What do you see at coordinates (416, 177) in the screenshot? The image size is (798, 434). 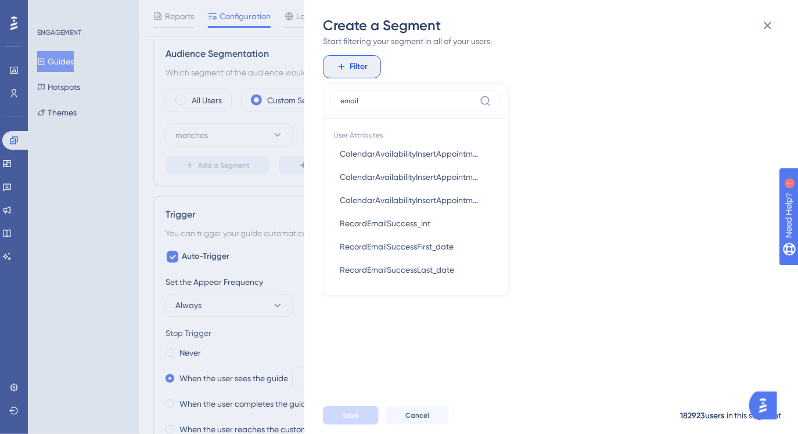 I see `button: CalendarAvailabilityInsertAppointmentsBlockToEmailFirst_date` at bounding box center [416, 177].